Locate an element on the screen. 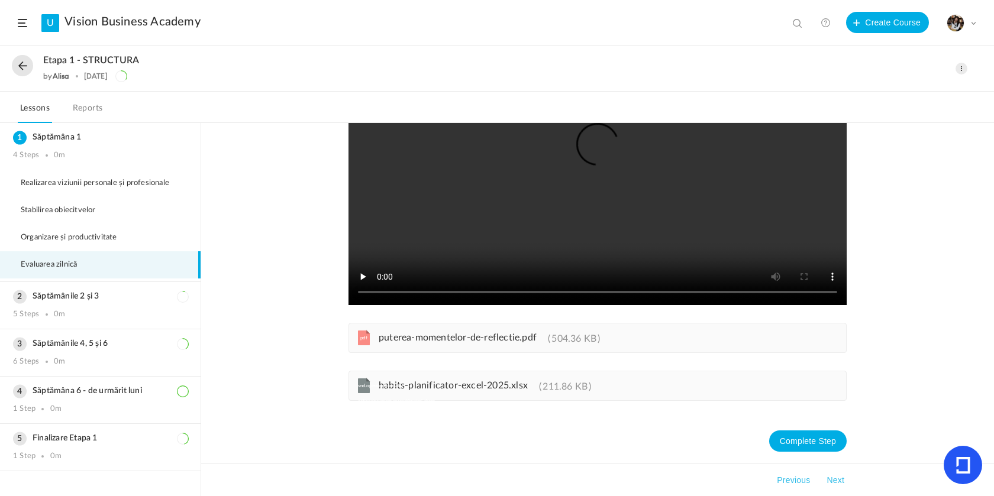  a: Alisa is located at coordinates (61, 76).